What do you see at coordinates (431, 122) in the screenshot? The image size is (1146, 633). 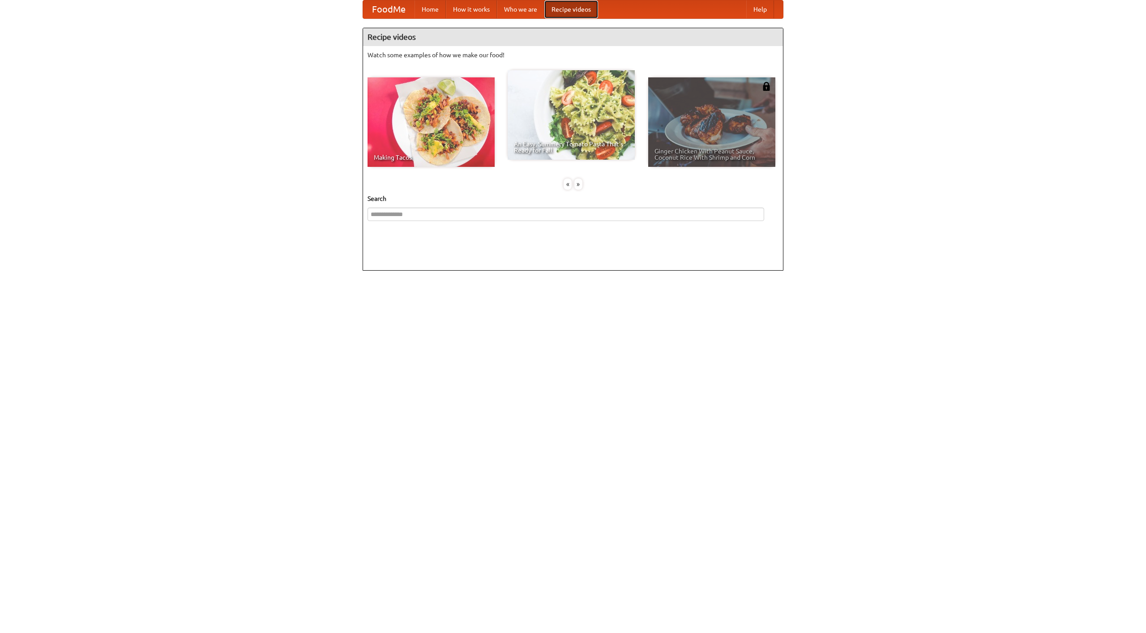 I see `a: Making Tacos` at bounding box center [431, 122].